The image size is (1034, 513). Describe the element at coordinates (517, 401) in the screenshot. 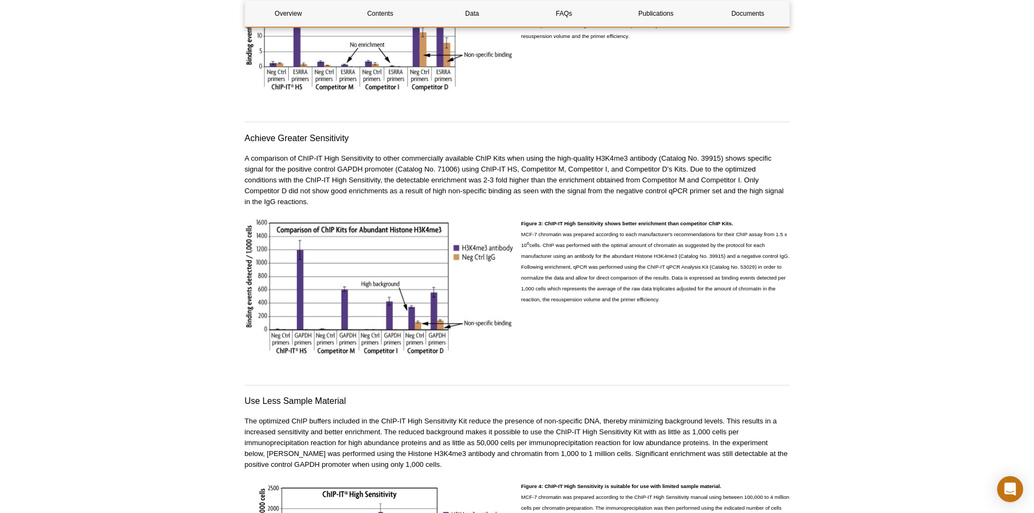

I see `h3: Use Less Sample Material` at that location.